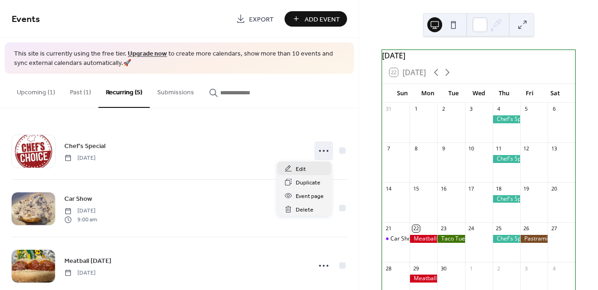 The width and height of the screenshot is (598, 290). I want to click on span: Add Event, so click(322, 19).